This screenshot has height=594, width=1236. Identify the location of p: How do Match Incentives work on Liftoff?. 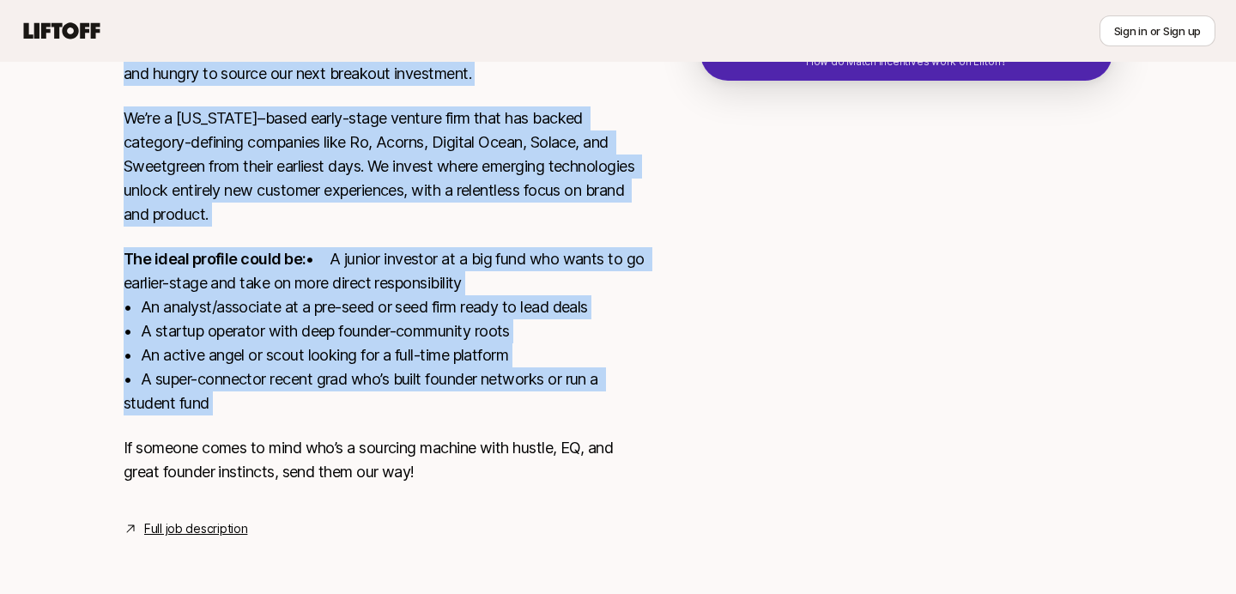
(907, 62).